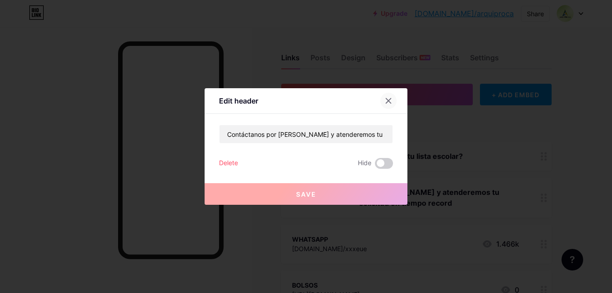 The image size is (612, 293). What do you see at coordinates (228, 164) in the screenshot?
I see `div: Delete` at bounding box center [228, 164].